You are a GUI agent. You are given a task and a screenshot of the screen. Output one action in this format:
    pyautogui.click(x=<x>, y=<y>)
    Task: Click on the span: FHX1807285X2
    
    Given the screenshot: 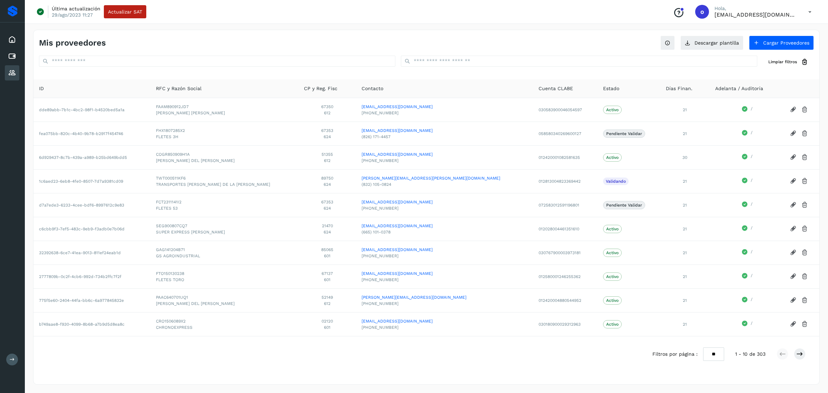 What is the action you would take?
    pyautogui.click(x=224, y=130)
    